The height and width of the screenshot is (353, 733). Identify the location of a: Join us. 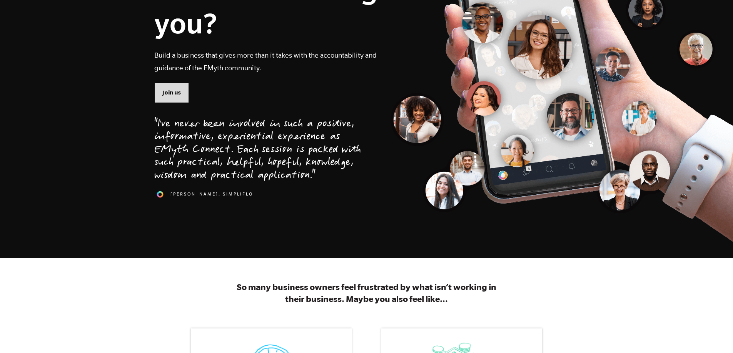
(172, 93).